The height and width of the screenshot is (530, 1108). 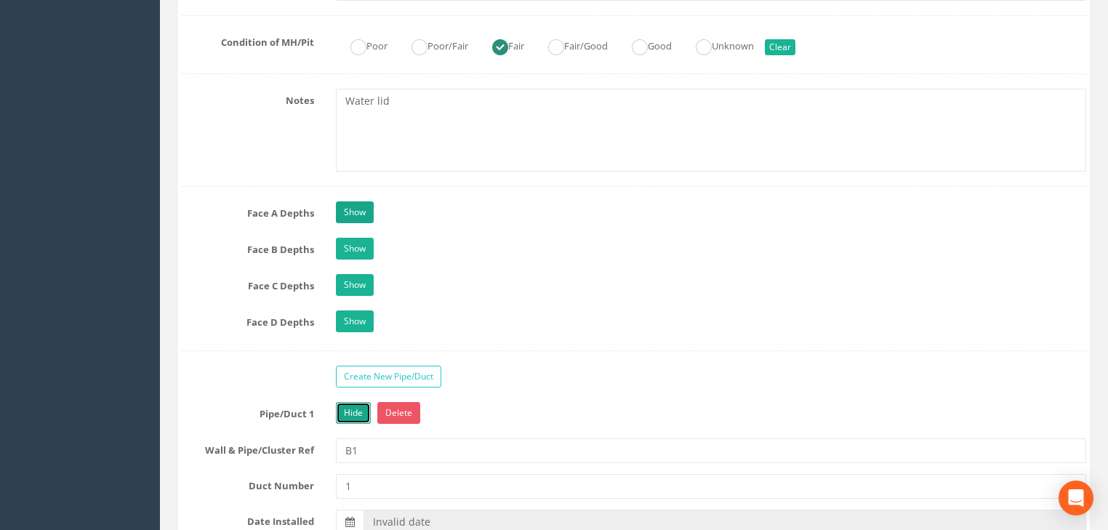 I want to click on label: Poor, so click(x=361, y=44).